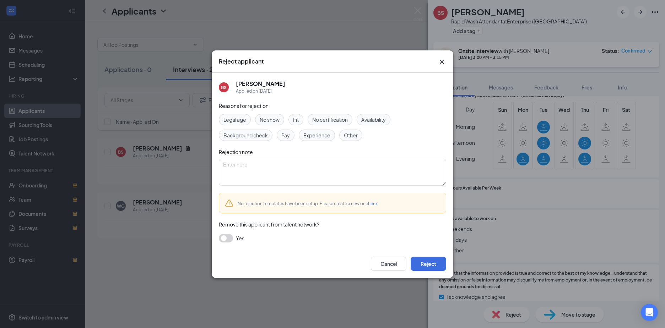  I want to click on span: Fit, so click(296, 120).